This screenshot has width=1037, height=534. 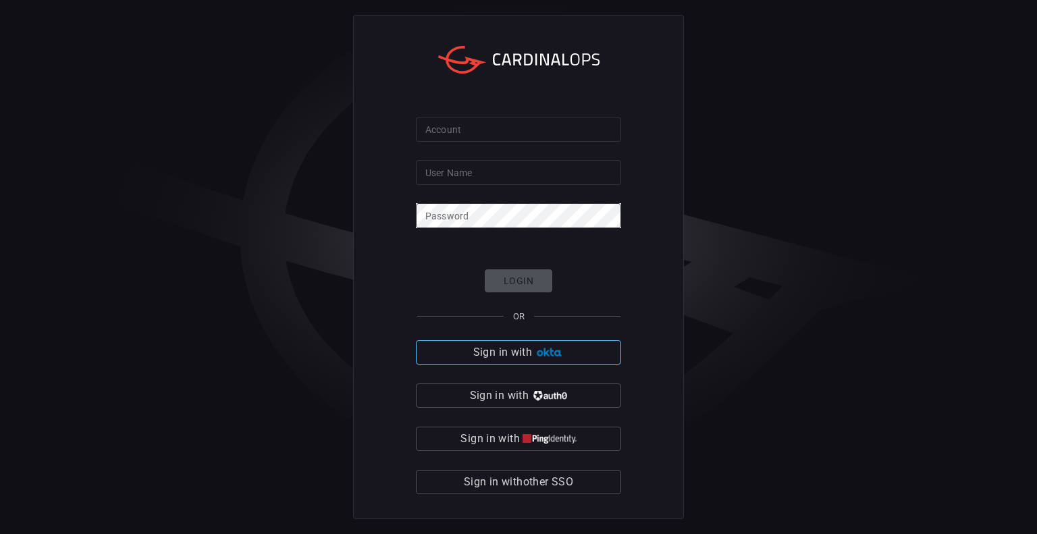 I want to click on input: Type your user name, so click(x=519, y=172).